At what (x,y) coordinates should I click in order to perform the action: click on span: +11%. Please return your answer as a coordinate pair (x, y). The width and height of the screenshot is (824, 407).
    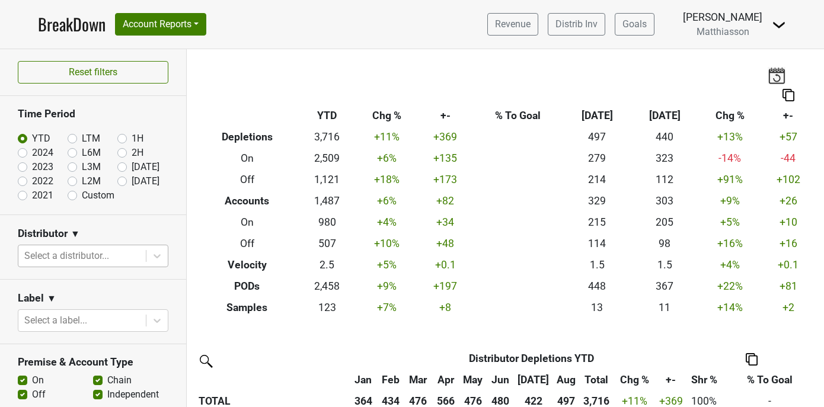
    Looking at the image, I should click on (634, 401).